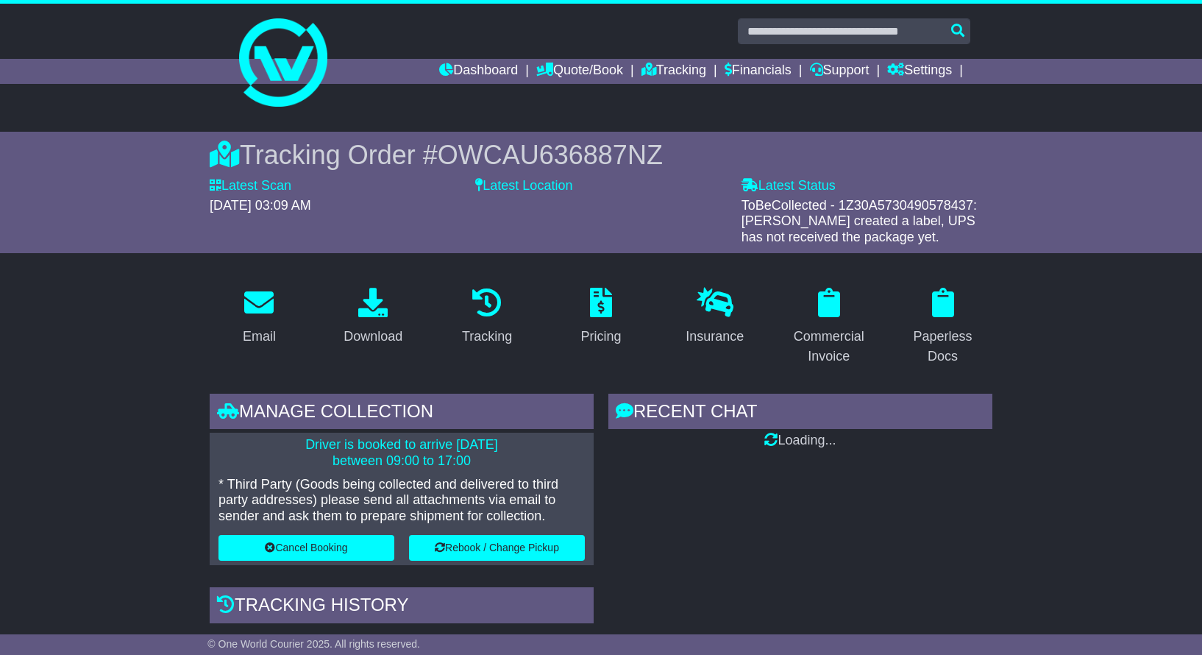 The height and width of the screenshot is (655, 1202). Describe the element at coordinates (402, 607) in the screenshot. I see `div: Tracking history` at that location.